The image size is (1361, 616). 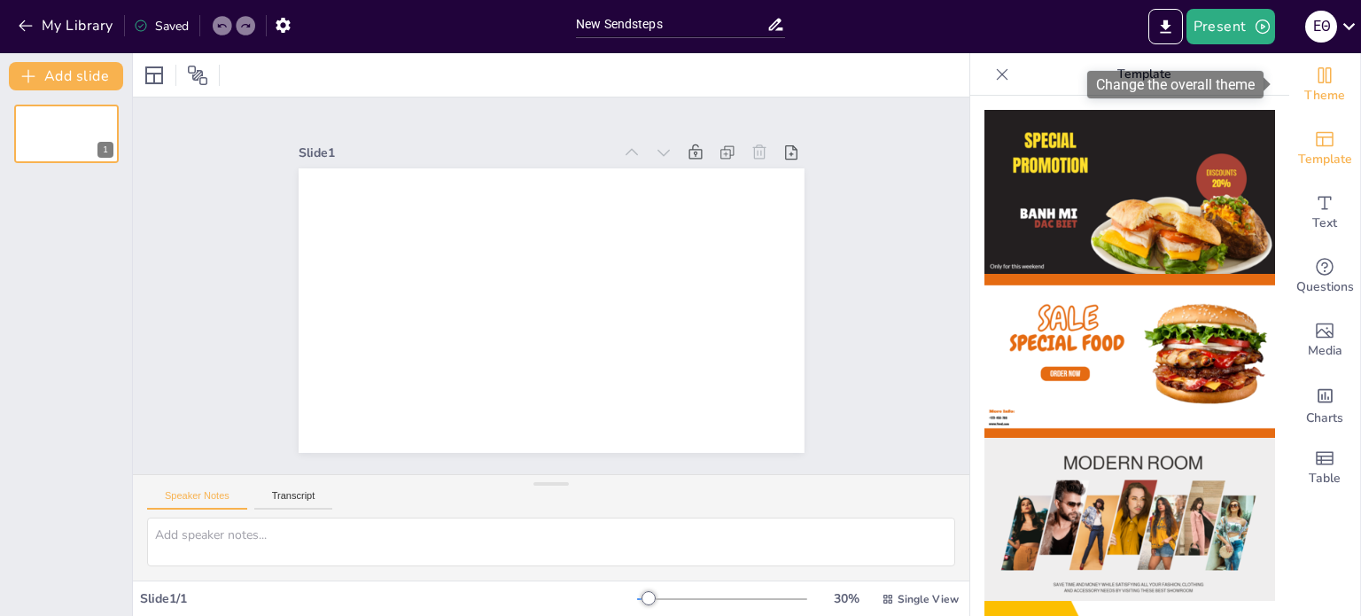 What do you see at coordinates (161, 26) in the screenshot?
I see `div: Saved` at bounding box center [161, 26].